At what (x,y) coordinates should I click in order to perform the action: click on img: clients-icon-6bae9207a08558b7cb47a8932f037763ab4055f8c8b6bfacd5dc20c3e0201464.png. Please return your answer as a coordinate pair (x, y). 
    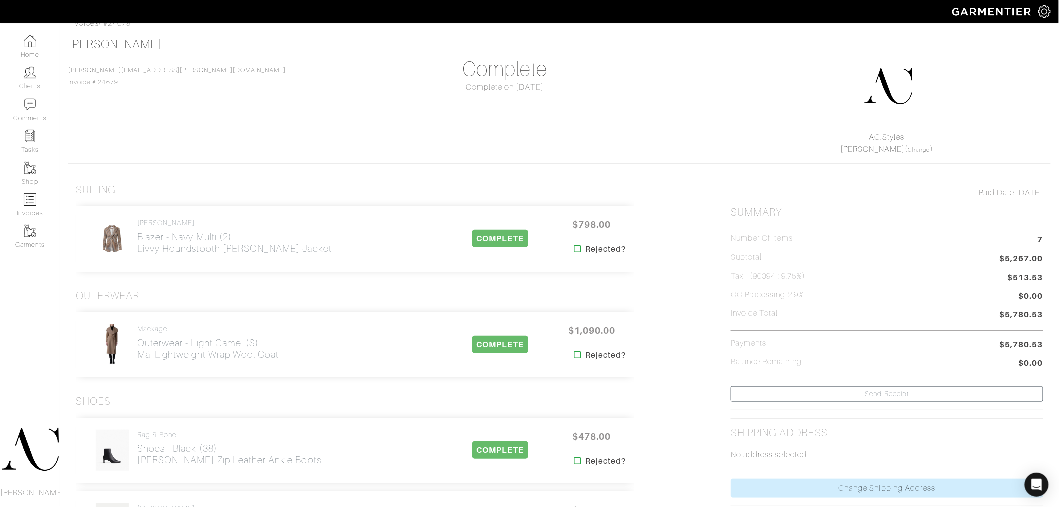
    Looking at the image, I should click on (30, 72).